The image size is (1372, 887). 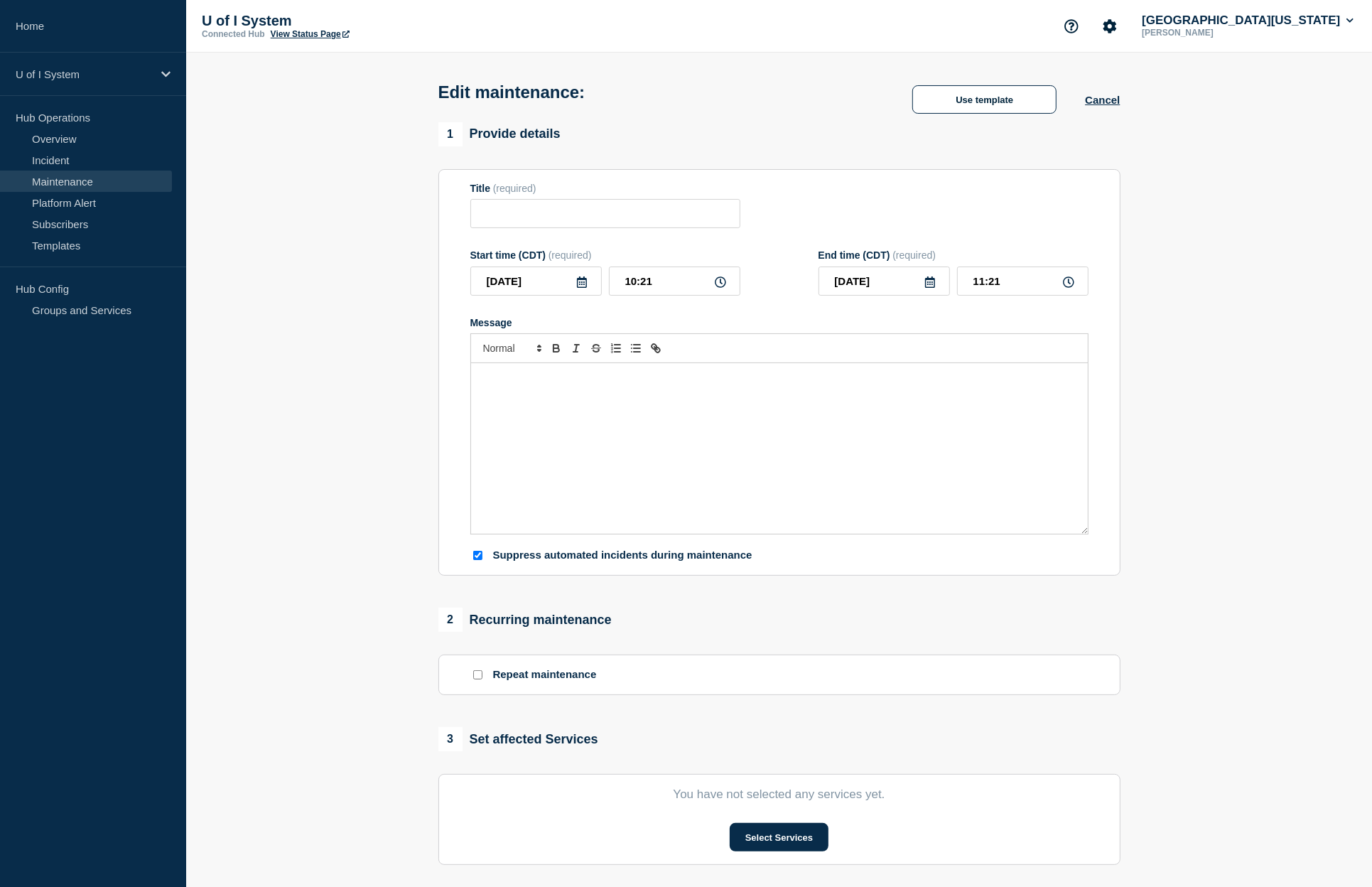 What do you see at coordinates (518, 739) in the screenshot?
I see `div: Set affected Services` at bounding box center [518, 739].